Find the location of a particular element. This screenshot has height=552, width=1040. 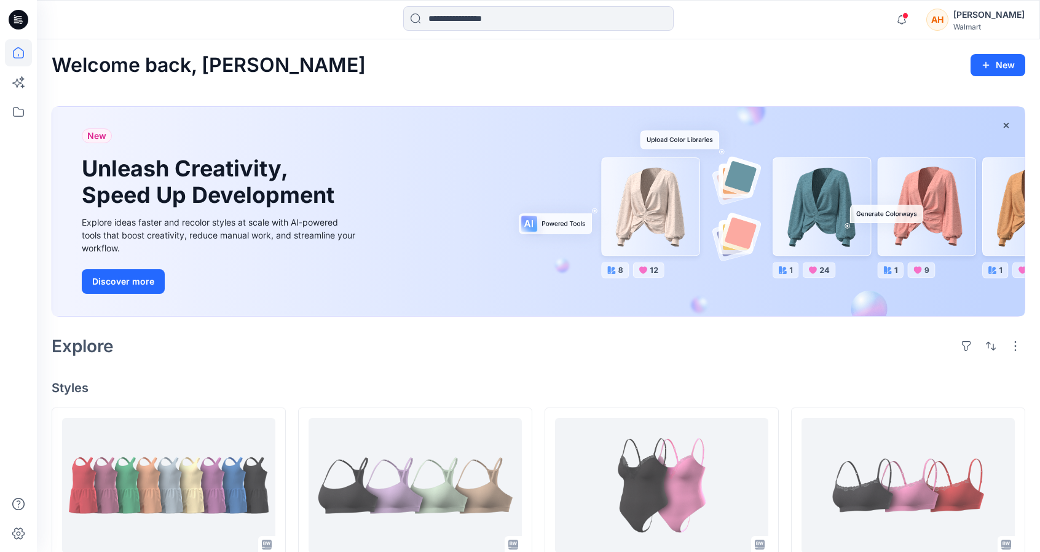

div: Explore ideas faster and recolor styles at scale with AI-powered tools that boost creativity, red... is located at coordinates (220, 235).